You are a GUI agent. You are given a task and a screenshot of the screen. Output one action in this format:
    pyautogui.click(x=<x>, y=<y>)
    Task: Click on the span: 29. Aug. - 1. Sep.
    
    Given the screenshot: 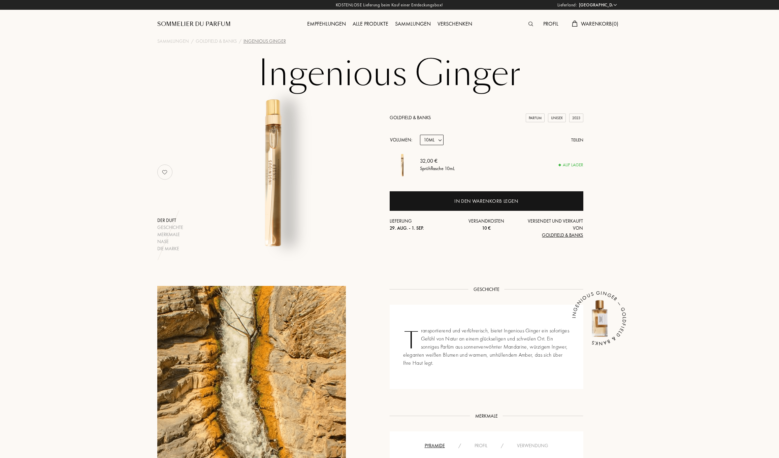 What is the action you would take?
    pyautogui.click(x=407, y=228)
    